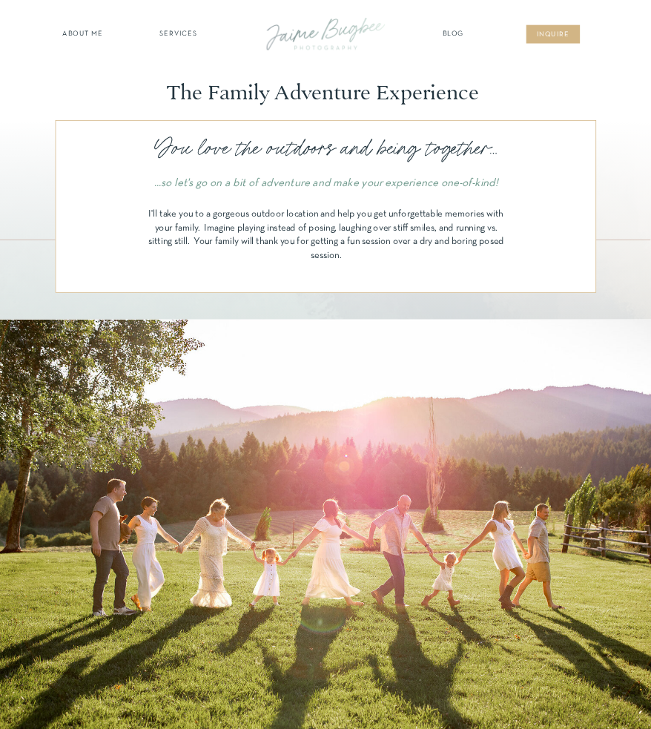  I want to click on nav: Blog, so click(453, 34).